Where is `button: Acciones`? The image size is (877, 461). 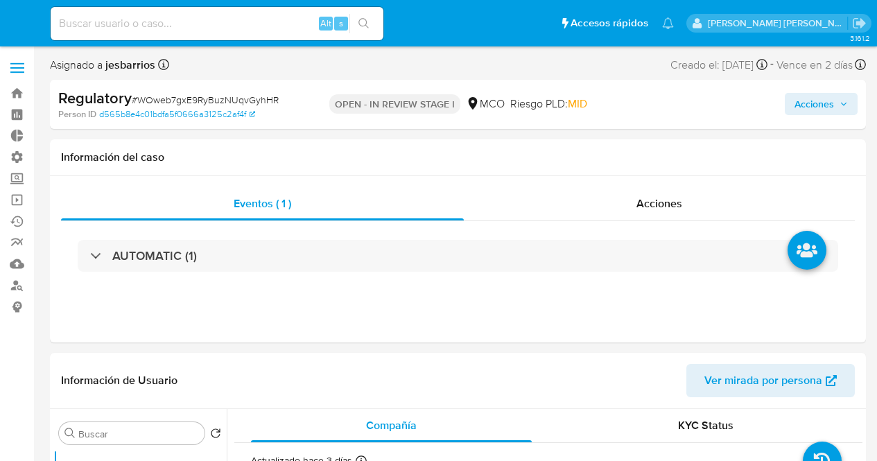 button: Acciones is located at coordinates (820, 104).